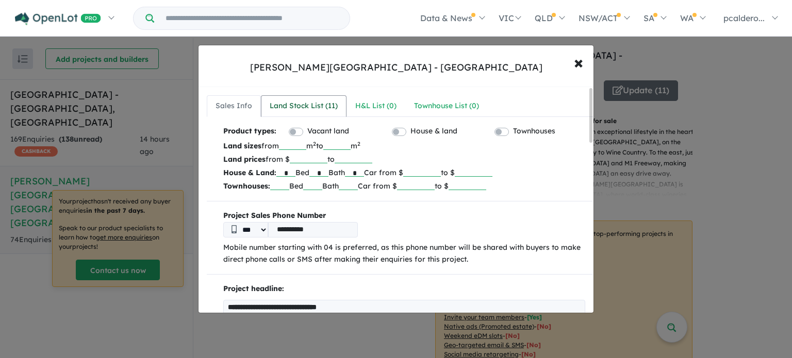  What do you see at coordinates (404, 216) in the screenshot?
I see `b: Project Sales Phone Number` at bounding box center [404, 216].